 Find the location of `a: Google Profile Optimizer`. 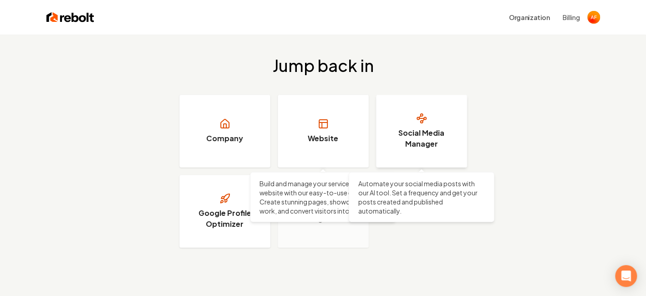

a: Google Profile Optimizer is located at coordinates (225, 211).